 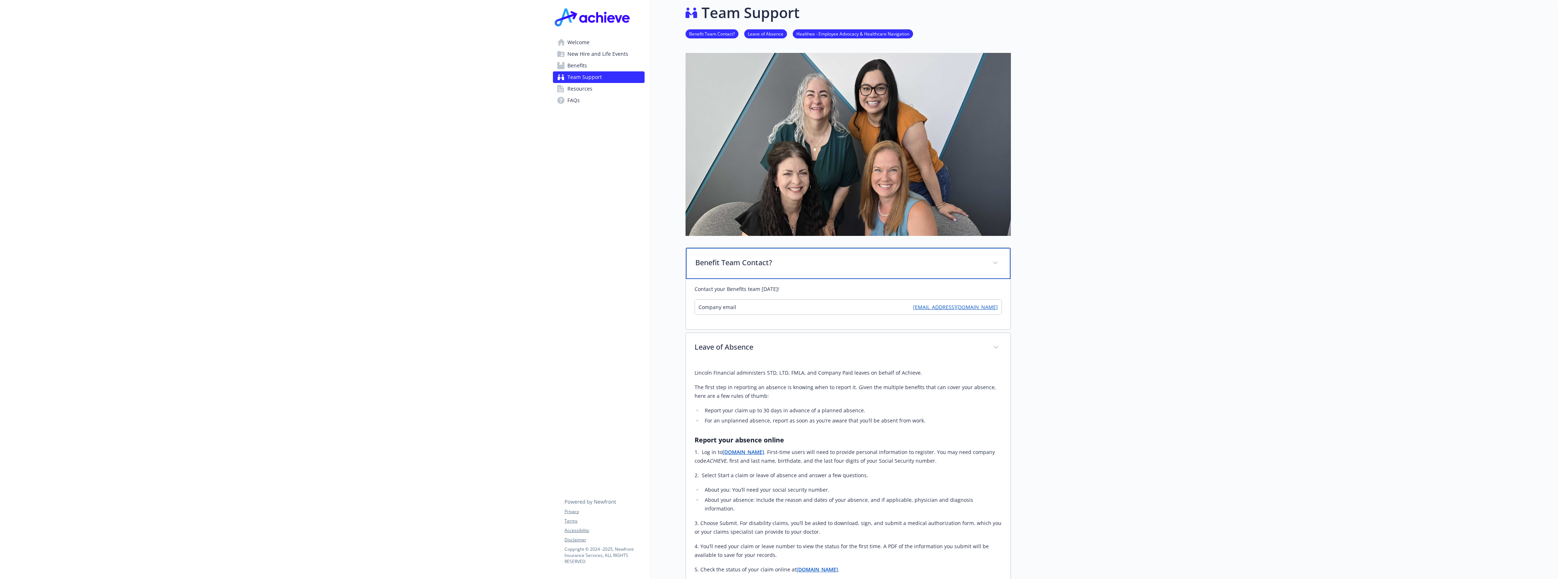 I want to click on li: For an unplanned absence, report as soon as you’re aware that you’ll be absent from work., so click(x=852, y=421).